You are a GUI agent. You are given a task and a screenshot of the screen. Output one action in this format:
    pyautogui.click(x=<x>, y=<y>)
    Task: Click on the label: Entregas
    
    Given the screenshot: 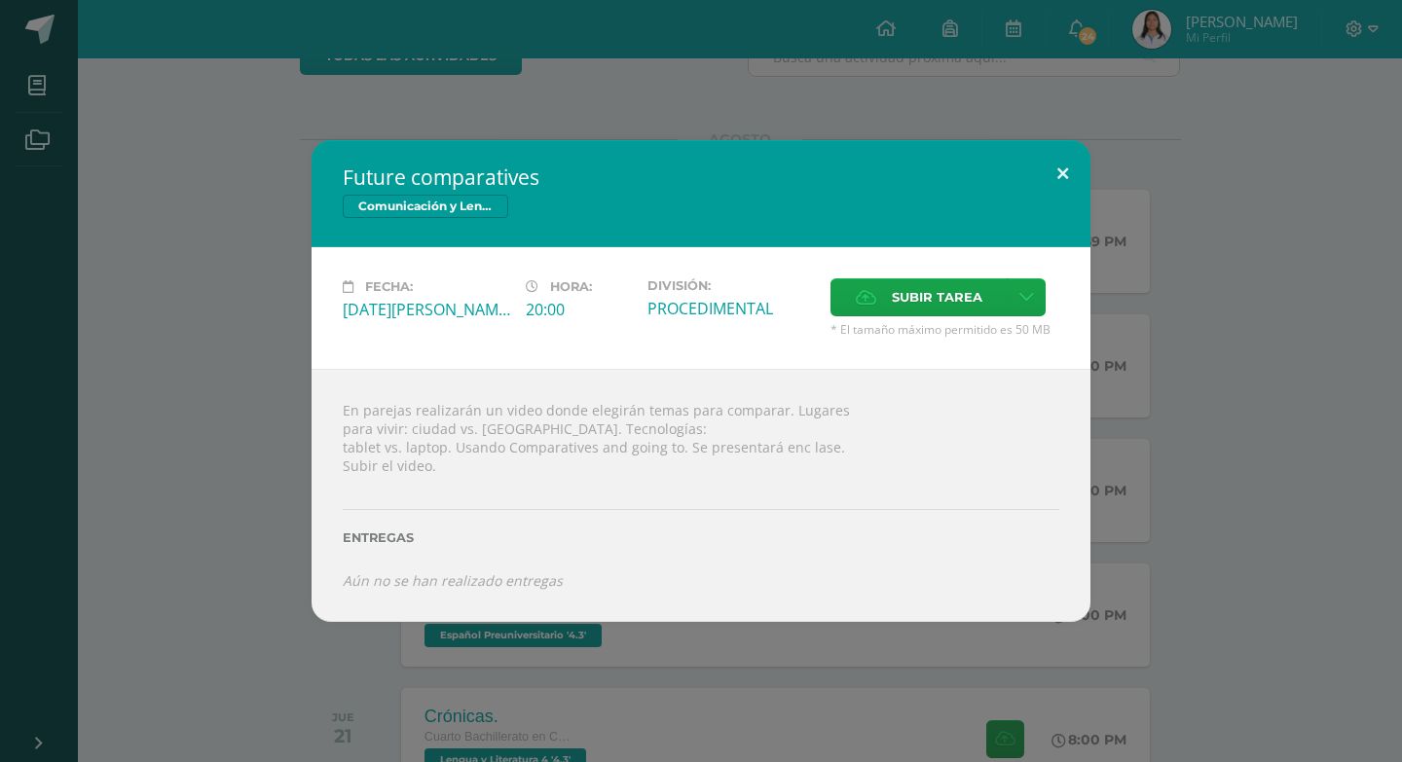 What is the action you would take?
    pyautogui.click(x=701, y=537)
    